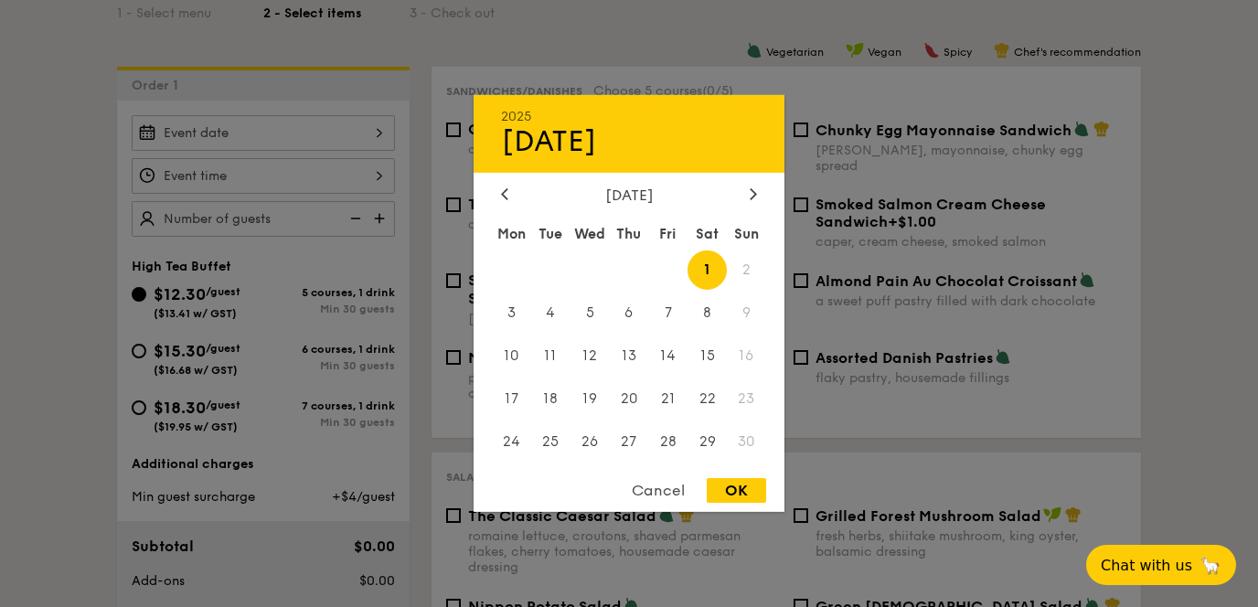  Describe the element at coordinates (590, 313) in the screenshot. I see `span: 5` at that location.